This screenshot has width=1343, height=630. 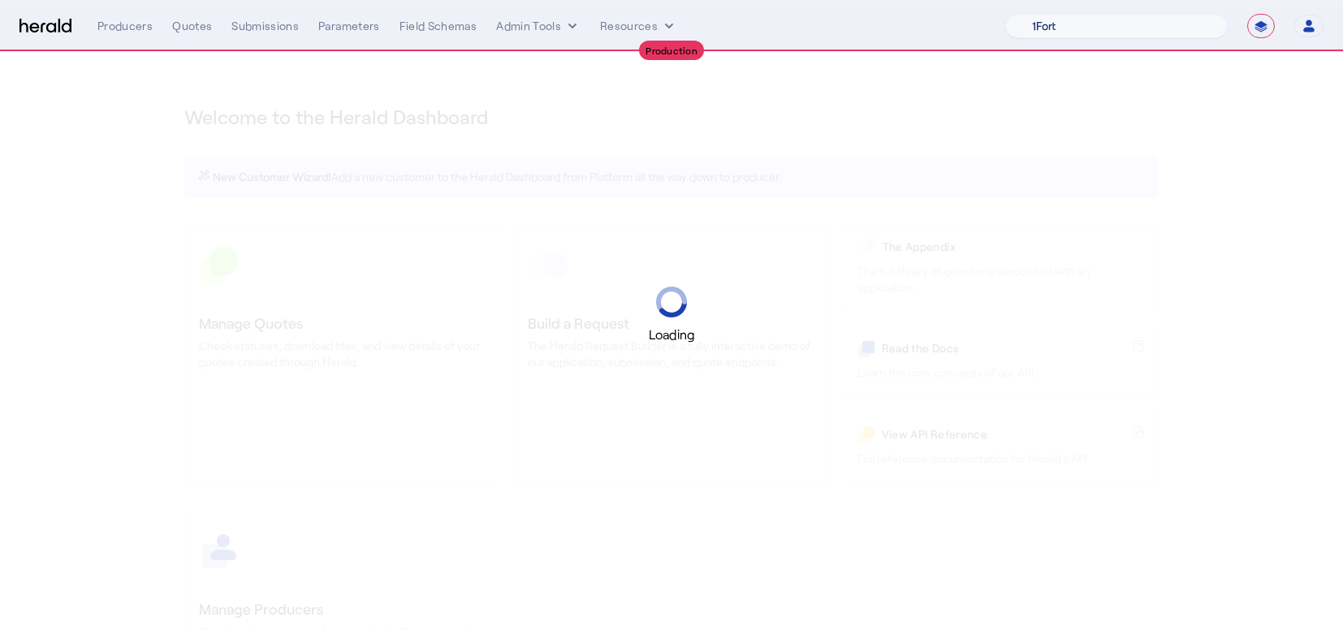 I want to click on div: Submissions, so click(x=265, y=26).